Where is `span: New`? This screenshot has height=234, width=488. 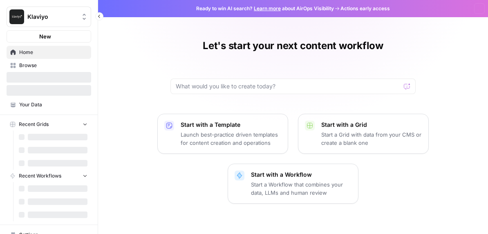
span: New is located at coordinates (45, 36).